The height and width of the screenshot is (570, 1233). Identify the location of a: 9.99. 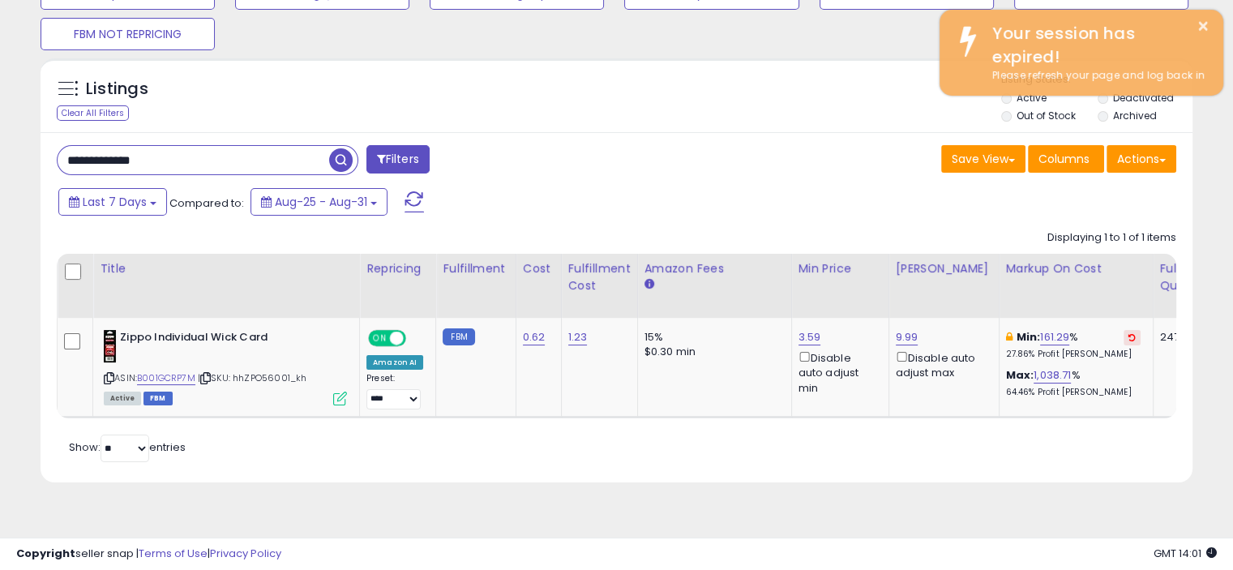
(907, 337).